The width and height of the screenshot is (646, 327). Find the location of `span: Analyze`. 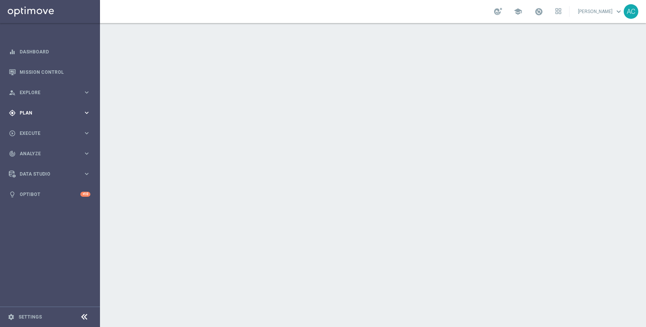

span: Analyze is located at coordinates (51, 154).